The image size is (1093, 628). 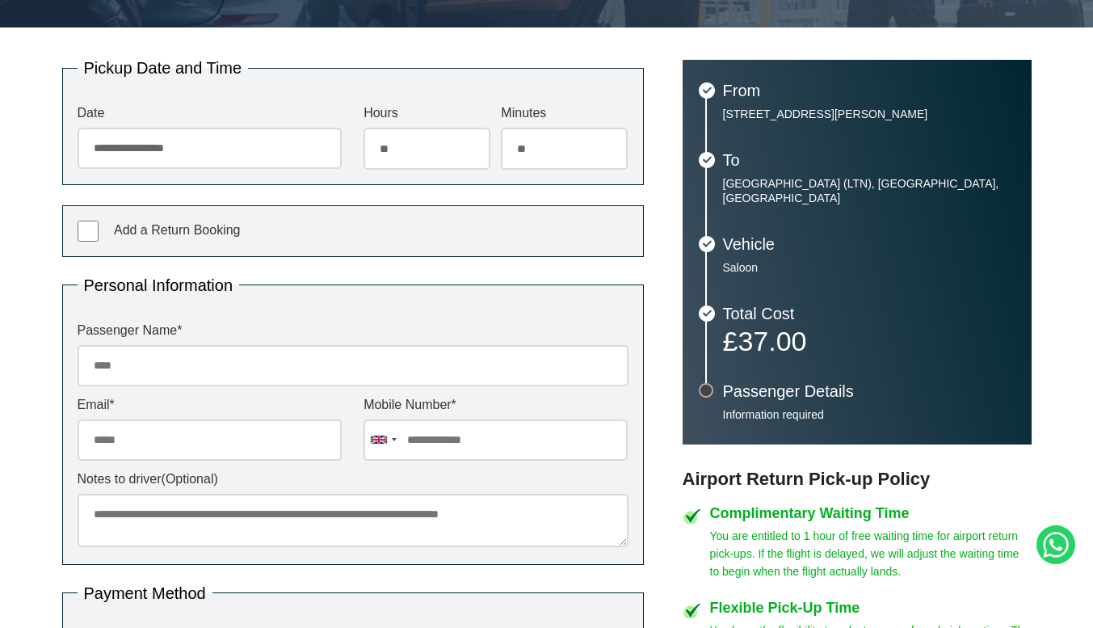 What do you see at coordinates (495, 405) in the screenshot?
I see `label: Mobile Number` at bounding box center [495, 405].